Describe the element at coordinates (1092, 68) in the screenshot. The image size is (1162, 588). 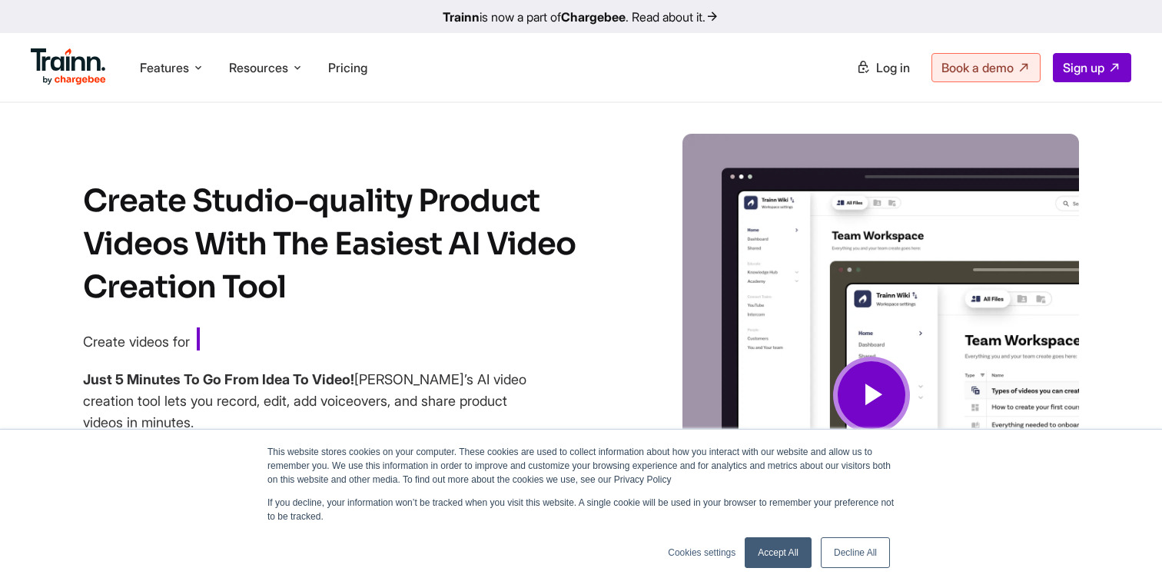
I see `a: Sign up` at that location.